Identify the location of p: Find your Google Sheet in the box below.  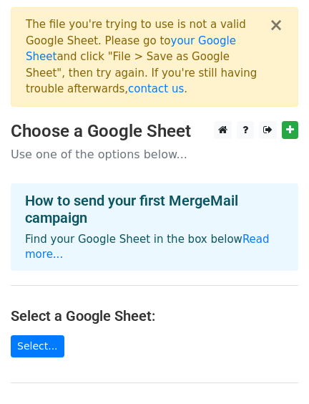
(155, 247).